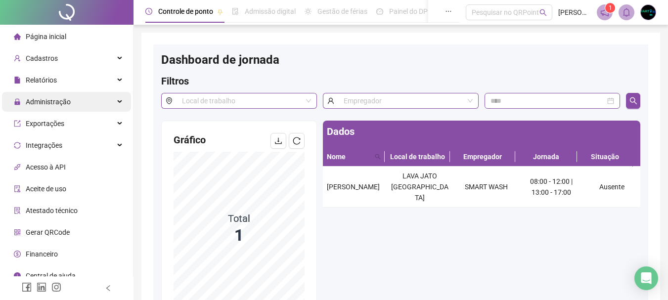 Image resolution: width=668 pixels, height=300 pixels. I want to click on span: Cadastros, so click(42, 58).